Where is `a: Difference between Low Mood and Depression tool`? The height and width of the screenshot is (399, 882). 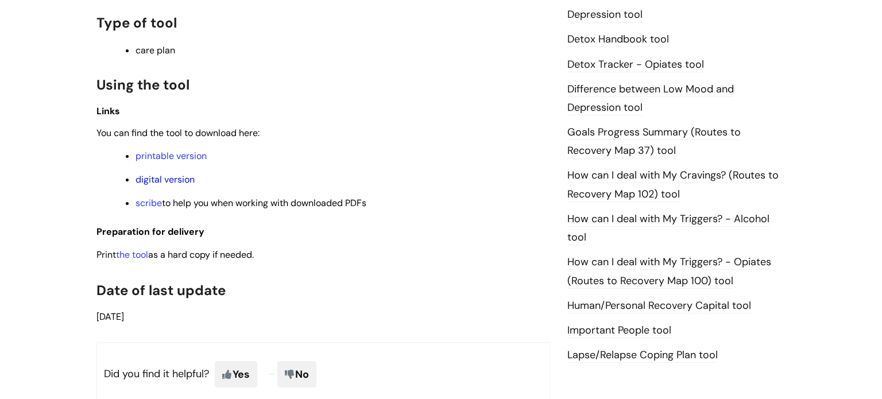 a: Difference between Low Mood and Depression tool is located at coordinates (651, 99).